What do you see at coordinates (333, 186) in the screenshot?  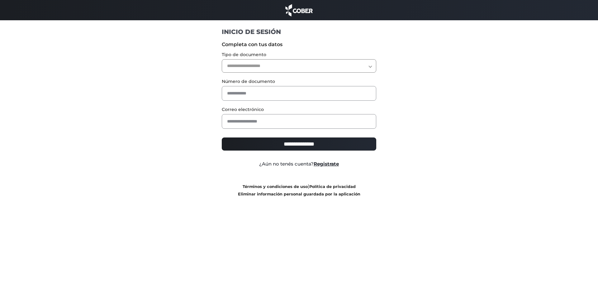 I see `a: Política de privacidad` at bounding box center [333, 186].